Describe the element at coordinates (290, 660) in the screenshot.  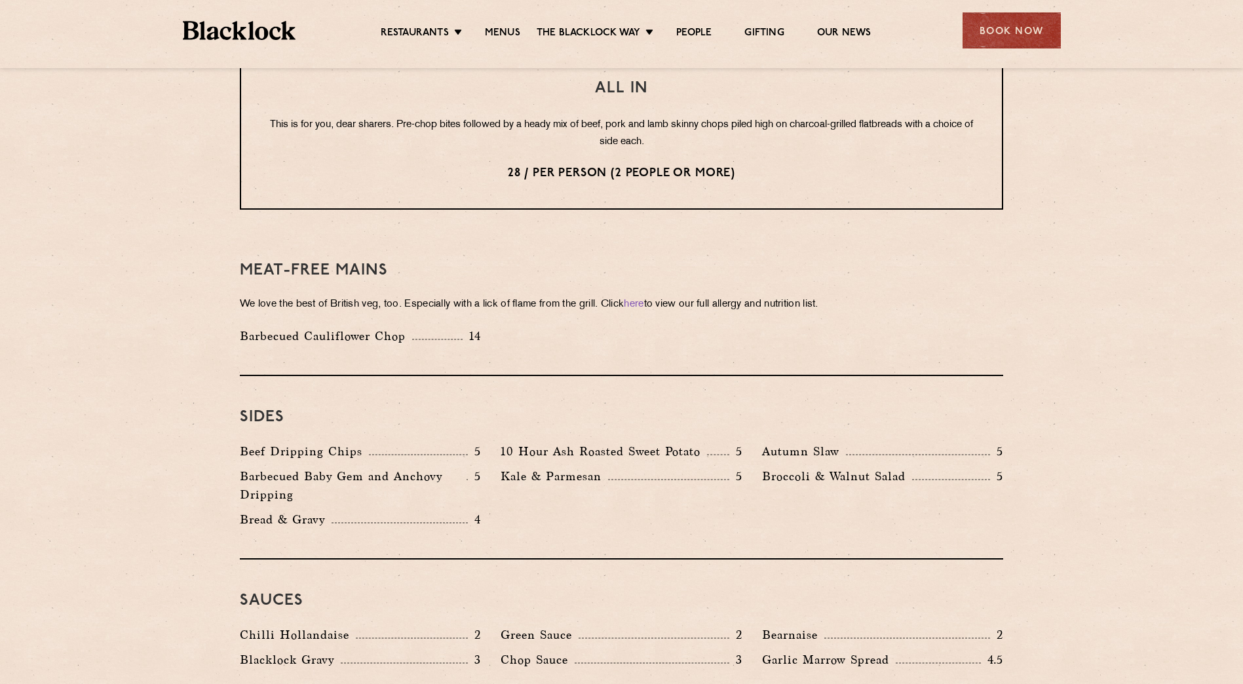
I see `p: Blacklock Gravy` at that location.